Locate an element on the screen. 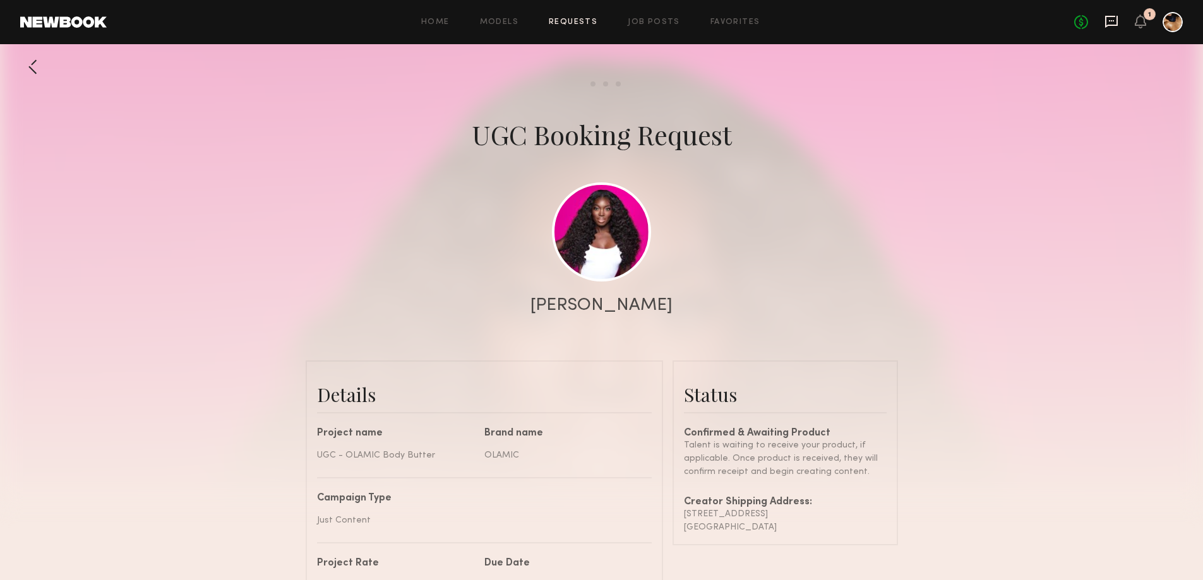 The image size is (1203, 580). div: Just Content is located at coordinates (479, 520).